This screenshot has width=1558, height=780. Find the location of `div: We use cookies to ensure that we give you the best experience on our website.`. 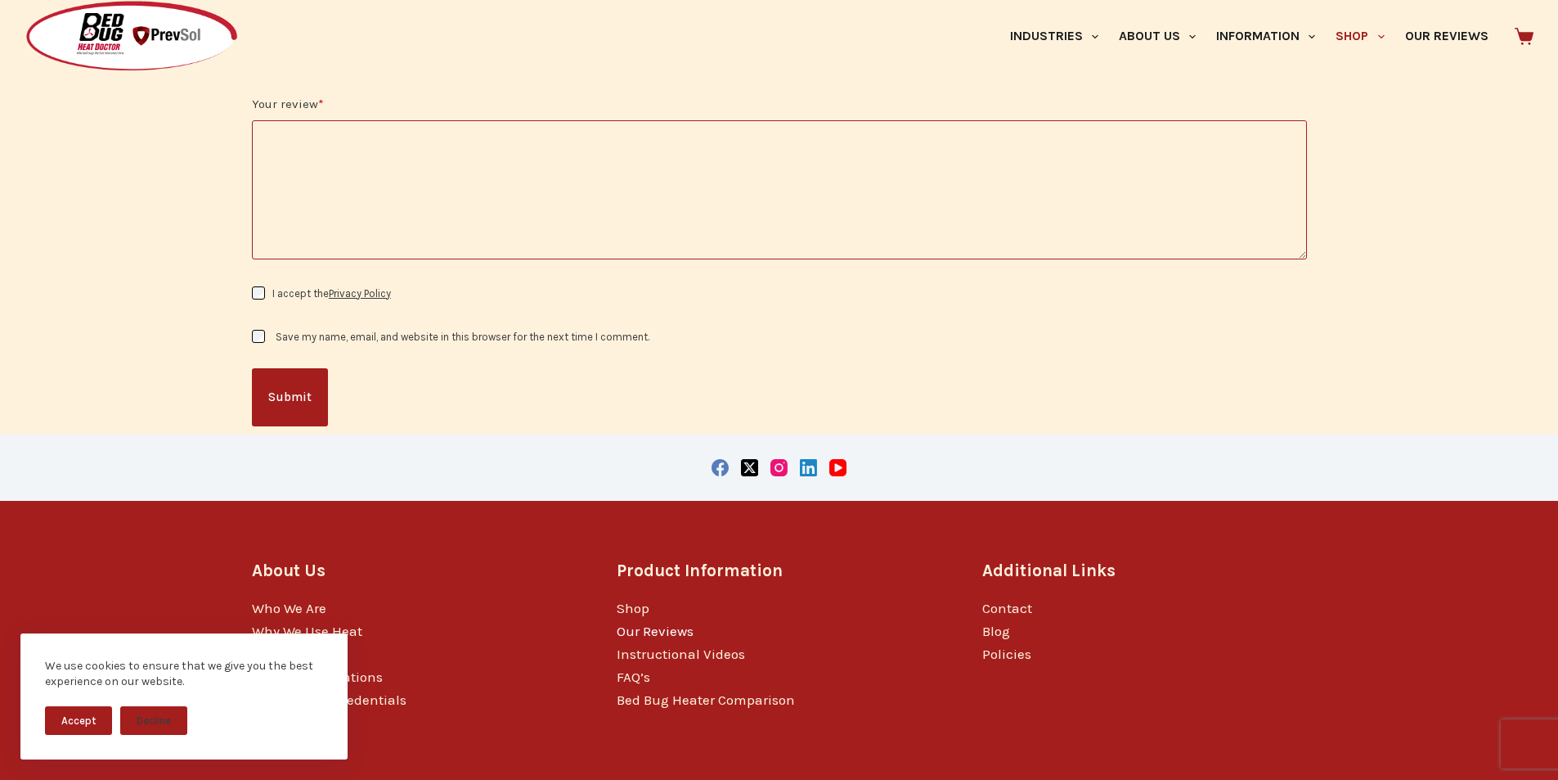

div: We use cookies to ensure that we give you the best experience on our website. is located at coordinates (184, 673).